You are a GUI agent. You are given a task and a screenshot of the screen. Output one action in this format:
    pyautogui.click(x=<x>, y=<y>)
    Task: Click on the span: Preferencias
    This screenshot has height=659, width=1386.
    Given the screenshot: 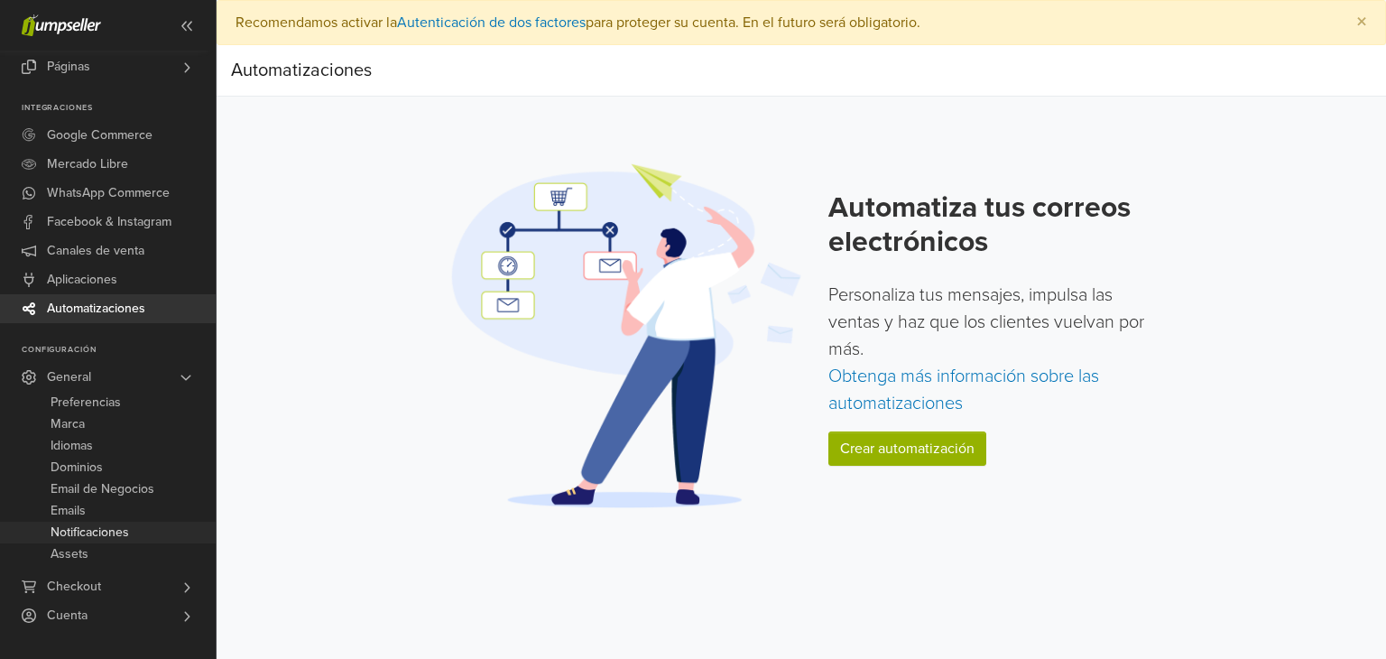 What is the action you would take?
    pyautogui.click(x=86, y=403)
    